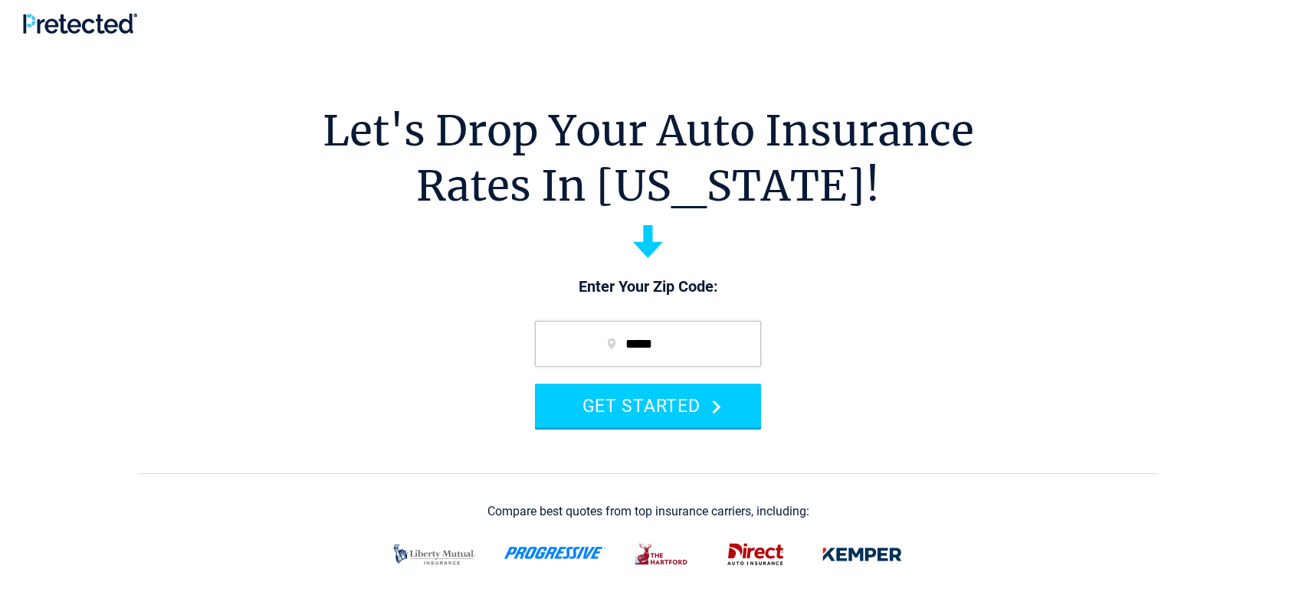 The image size is (1296, 605). What do you see at coordinates (648, 344) in the screenshot?
I see `input: zip code` at bounding box center [648, 344].